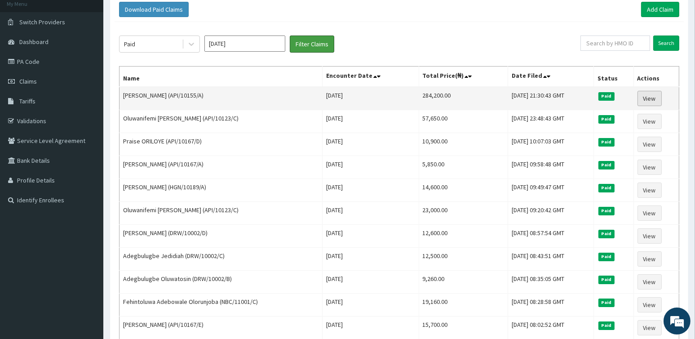 The height and width of the screenshot is (339, 695). I want to click on th: Total Price(₦), so click(463, 77).